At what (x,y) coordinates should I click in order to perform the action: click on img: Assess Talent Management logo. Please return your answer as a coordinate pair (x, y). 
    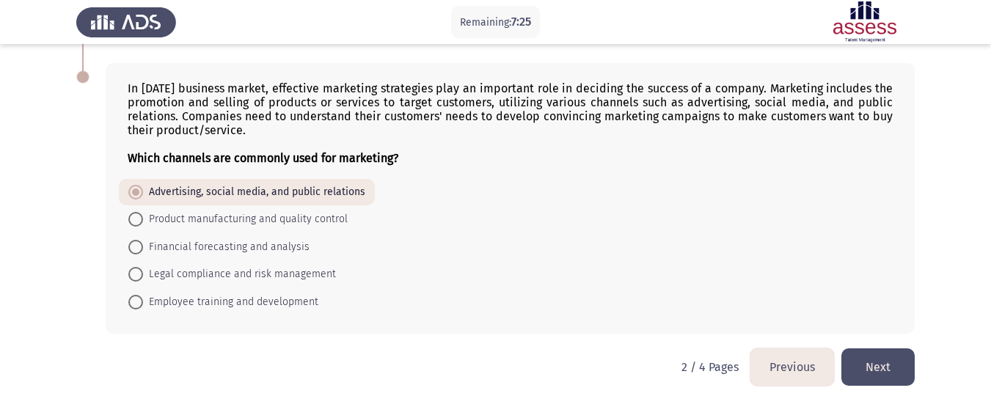
    Looking at the image, I should click on (126, 22).